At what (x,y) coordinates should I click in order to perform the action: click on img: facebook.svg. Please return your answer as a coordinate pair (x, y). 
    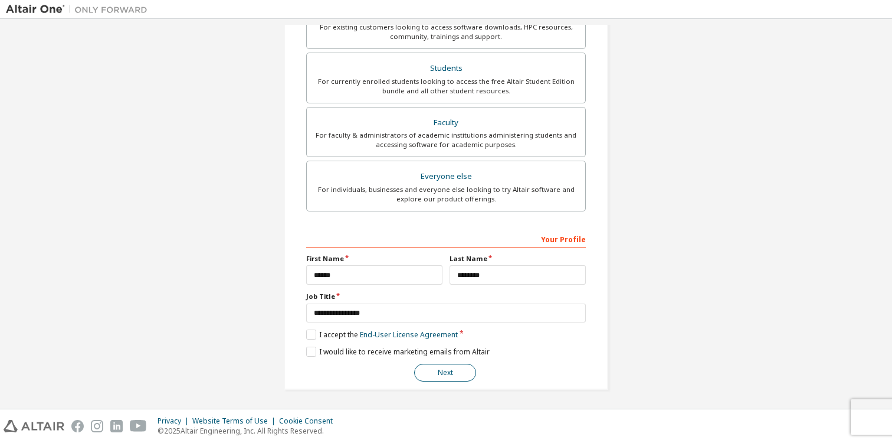
    Looking at the image, I should click on (77, 426).